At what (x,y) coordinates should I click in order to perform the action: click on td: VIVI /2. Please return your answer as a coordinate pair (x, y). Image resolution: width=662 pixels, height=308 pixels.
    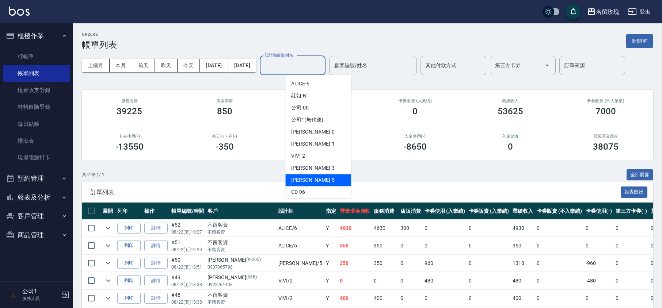
    Looking at the image, I should click on (300, 281).